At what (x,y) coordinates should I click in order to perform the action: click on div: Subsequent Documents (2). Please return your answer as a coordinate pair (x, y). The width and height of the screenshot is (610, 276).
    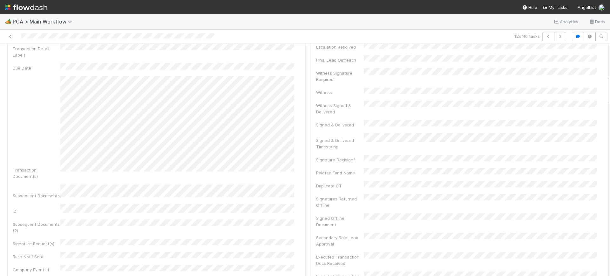
    Looking at the image, I should click on (37, 227).